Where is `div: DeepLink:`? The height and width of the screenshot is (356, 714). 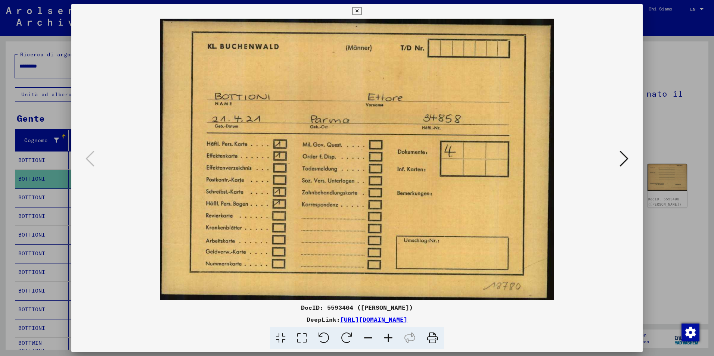
div: DeepLink: is located at coordinates (357, 320).